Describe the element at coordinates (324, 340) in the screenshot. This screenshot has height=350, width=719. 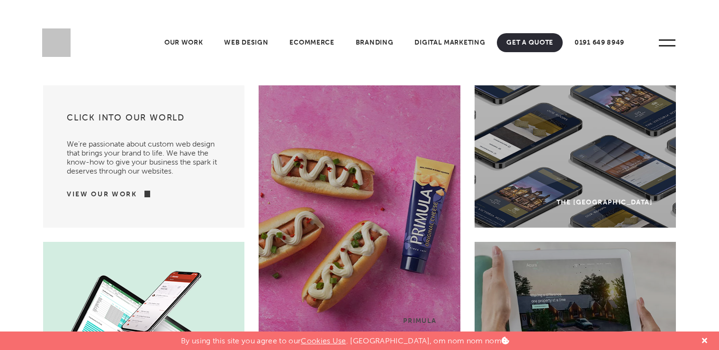
I see `a: Cookies Use` at that location.